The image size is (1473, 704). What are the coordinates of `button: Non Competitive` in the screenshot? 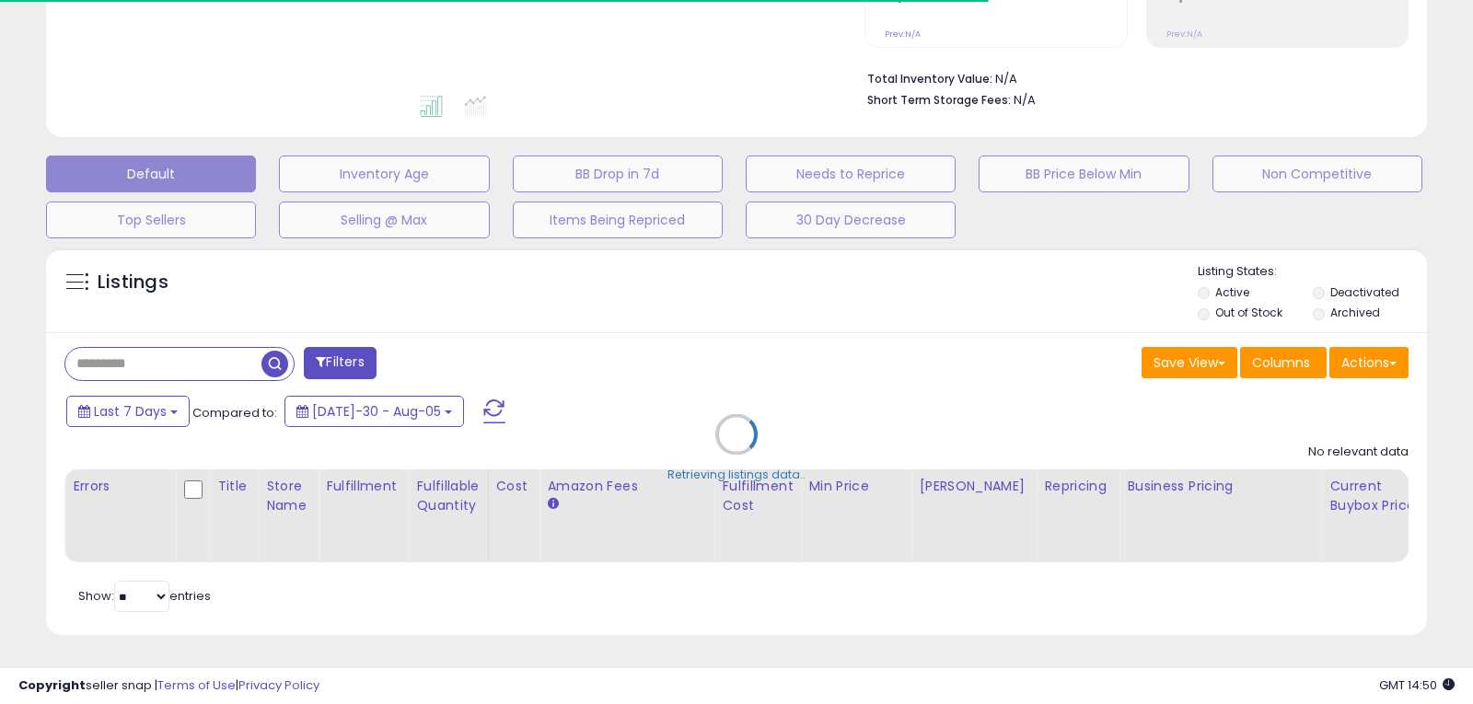 It's located at (1317, 174).